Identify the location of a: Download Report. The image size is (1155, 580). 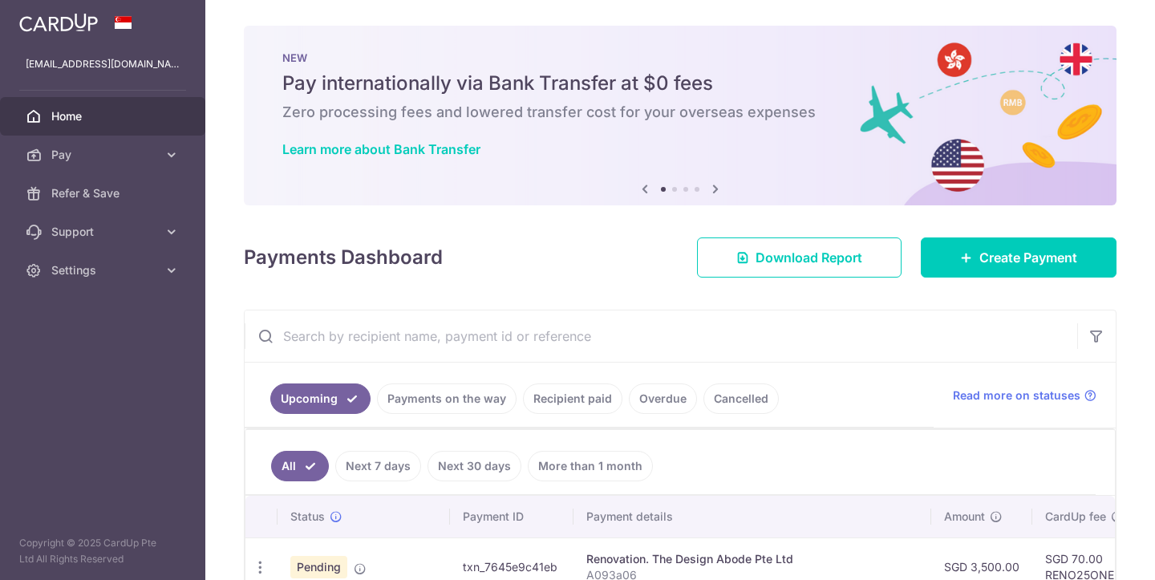
(799, 258).